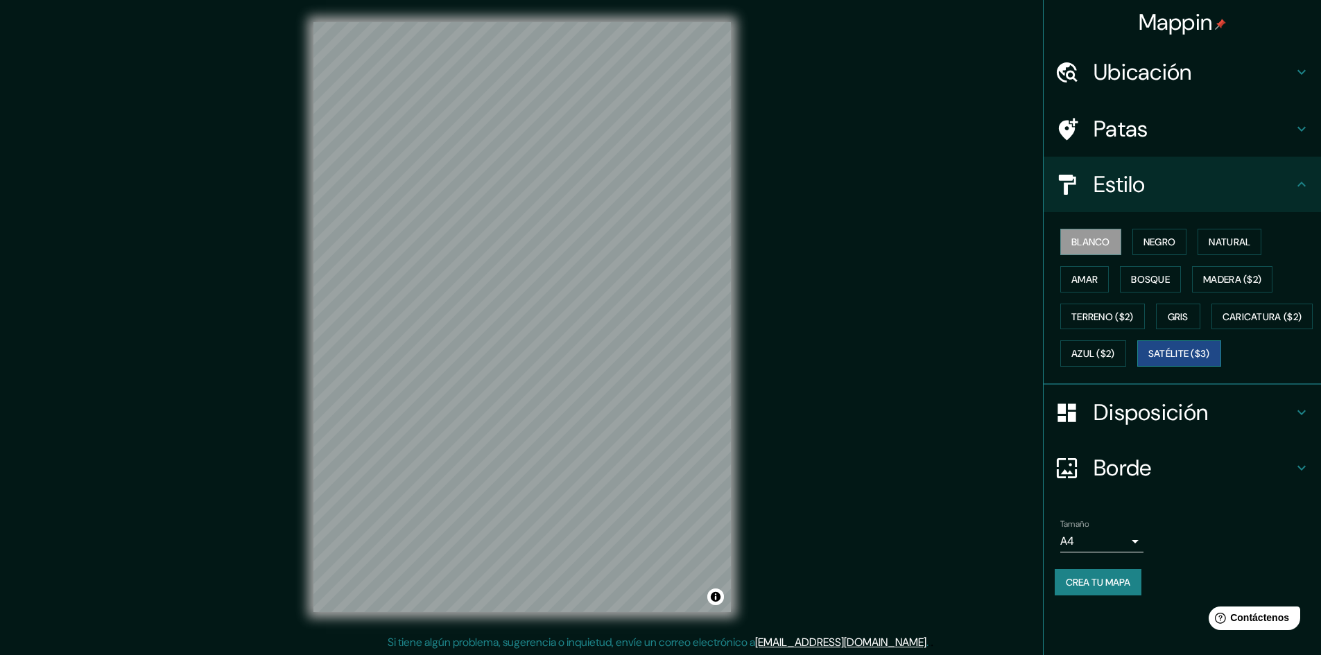 The image size is (1321, 655). What do you see at coordinates (1091, 242) in the screenshot?
I see `button: Blanco` at bounding box center [1091, 242].